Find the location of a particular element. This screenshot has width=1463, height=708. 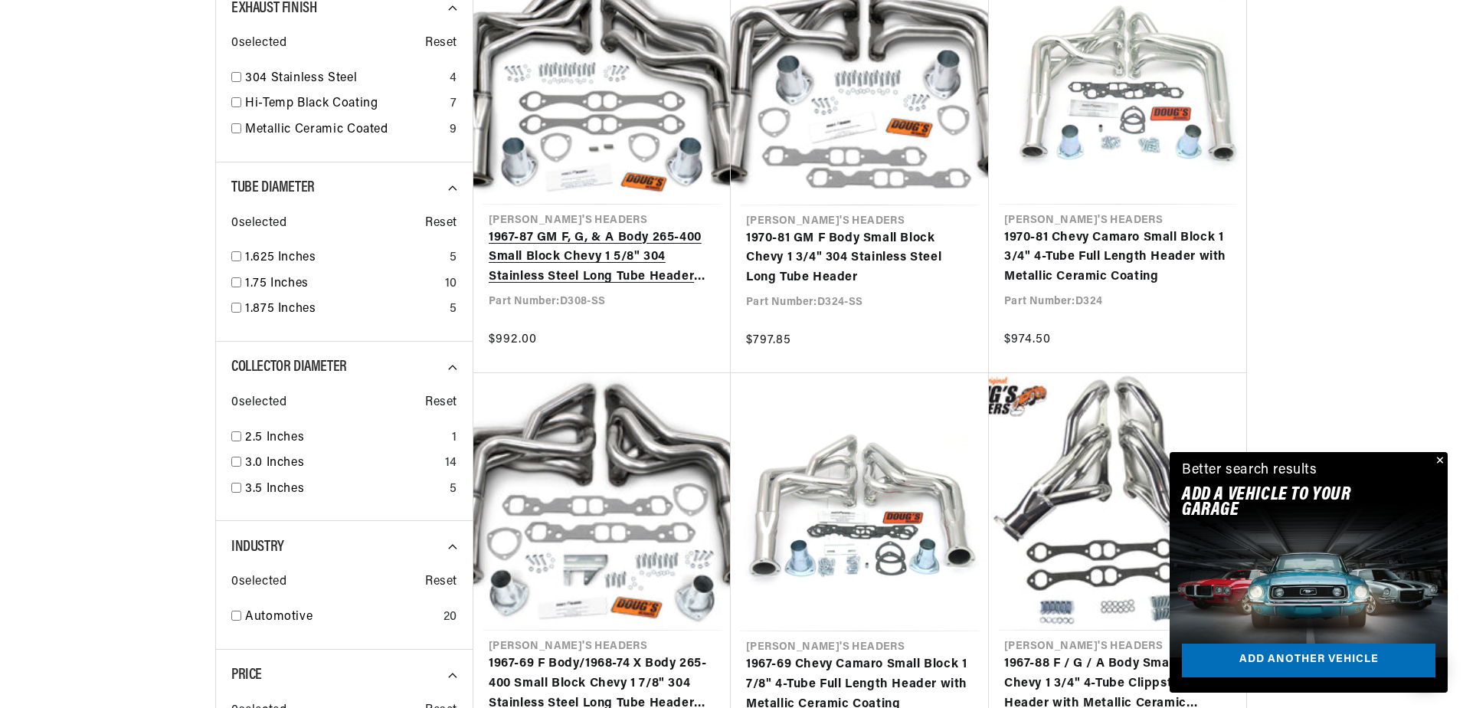

span: Exhaust Finish is located at coordinates (273, 8).